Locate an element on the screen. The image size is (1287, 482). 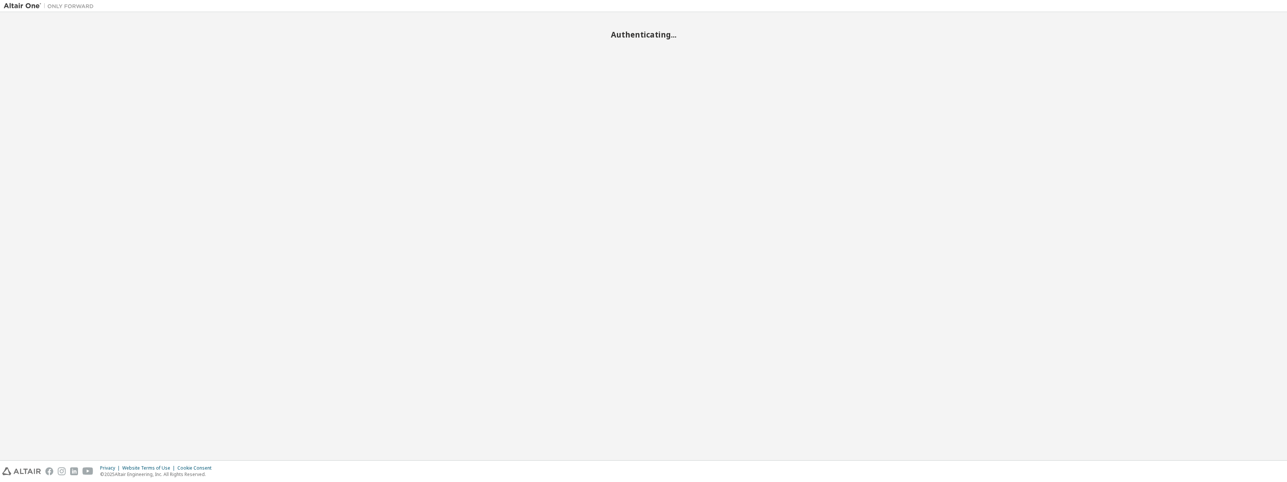
p: © 2025 Altair Engineering, Inc. All Rights Reserved. is located at coordinates (158, 474).